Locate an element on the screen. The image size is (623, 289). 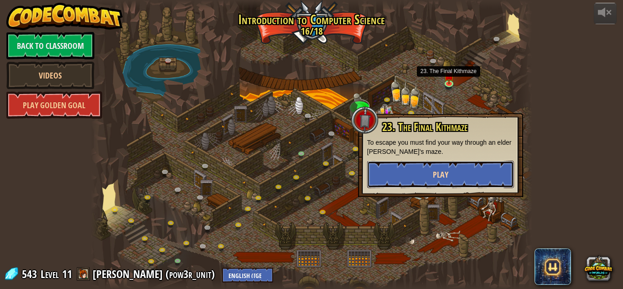
a: Play Golden Goal is located at coordinates (54, 105).